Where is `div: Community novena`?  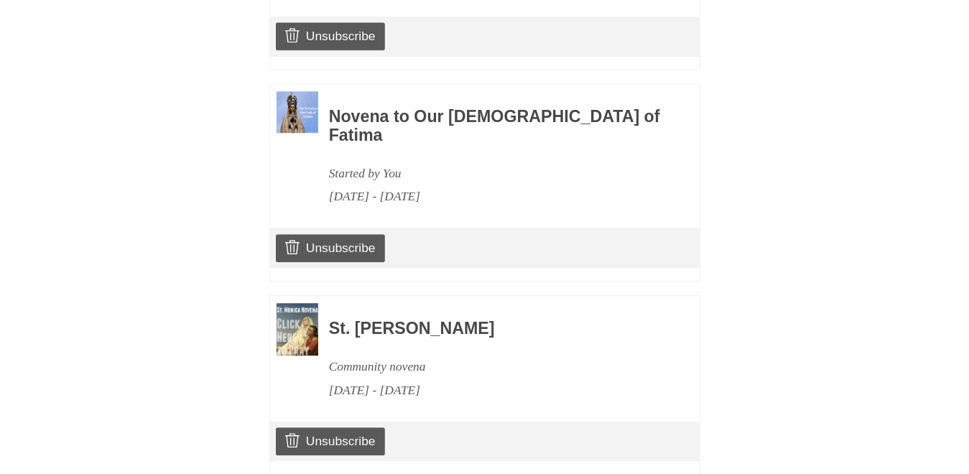 div: Community novena is located at coordinates (495, 366).